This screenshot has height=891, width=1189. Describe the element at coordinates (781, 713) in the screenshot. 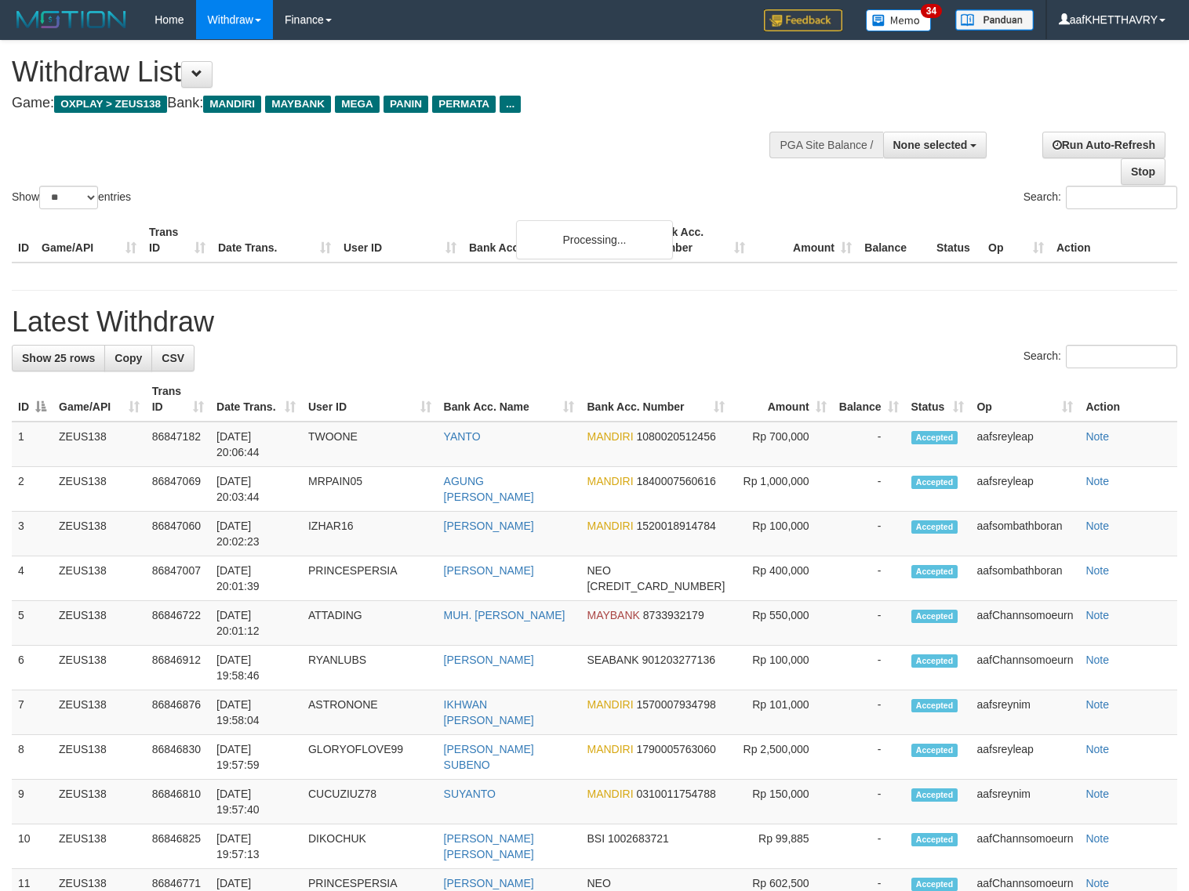

I see `td: Rp 101,000` at that location.